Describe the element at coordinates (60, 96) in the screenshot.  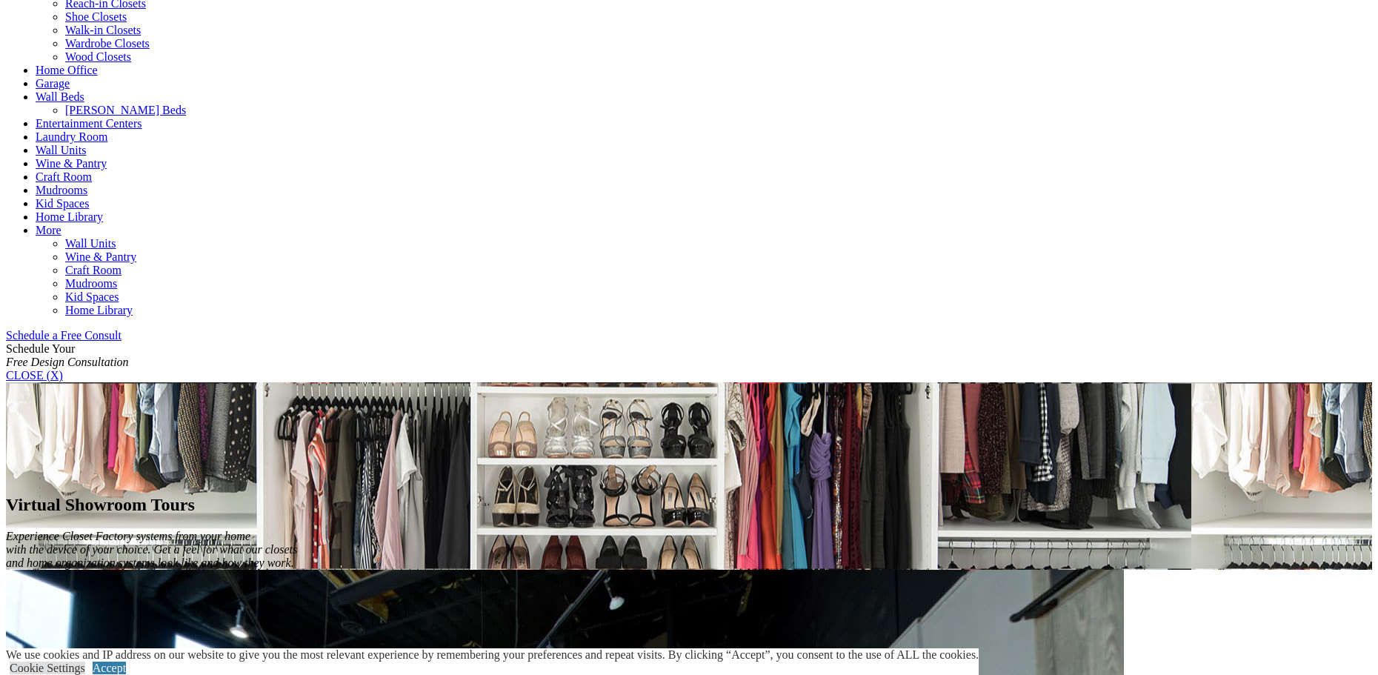
I see `a: Wall Beds` at that location.